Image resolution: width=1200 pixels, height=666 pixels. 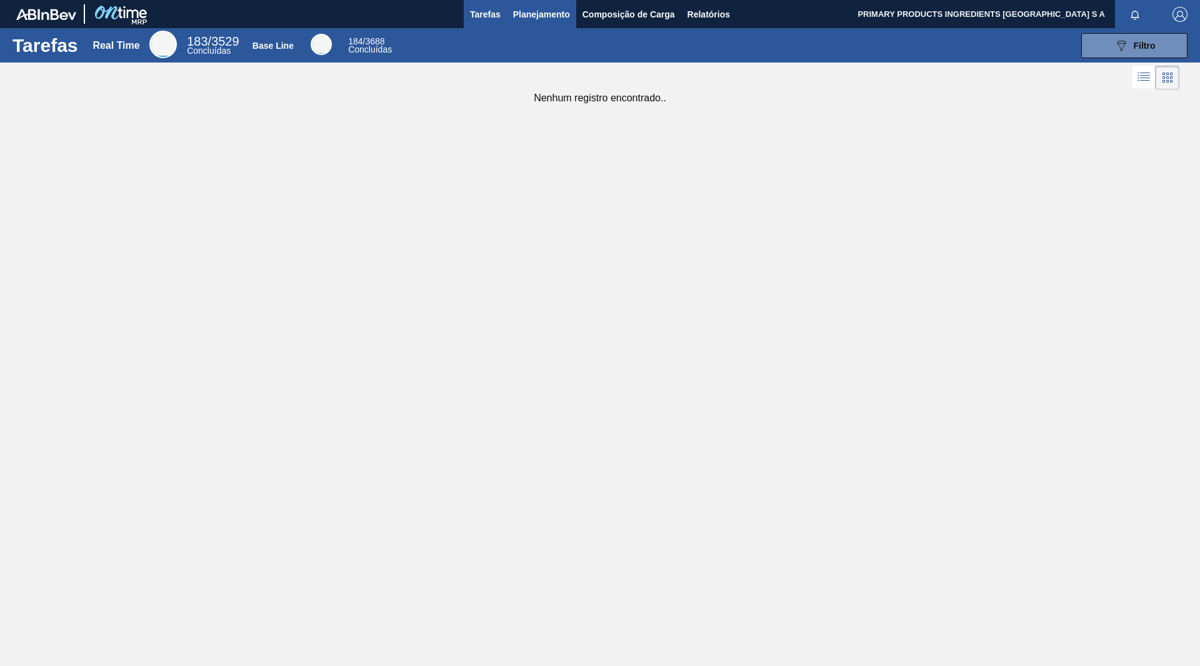 What do you see at coordinates (1168, 78) in the screenshot?
I see `div: Visão em Cards` at bounding box center [1168, 78].